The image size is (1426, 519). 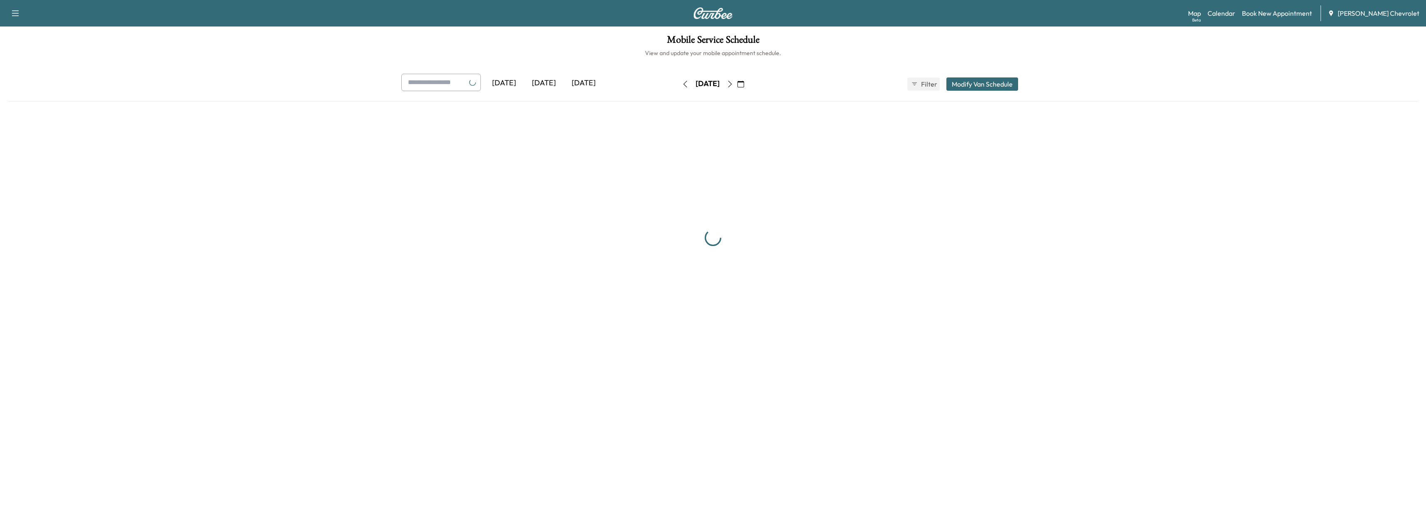 I want to click on span: Filter, so click(x=928, y=84).